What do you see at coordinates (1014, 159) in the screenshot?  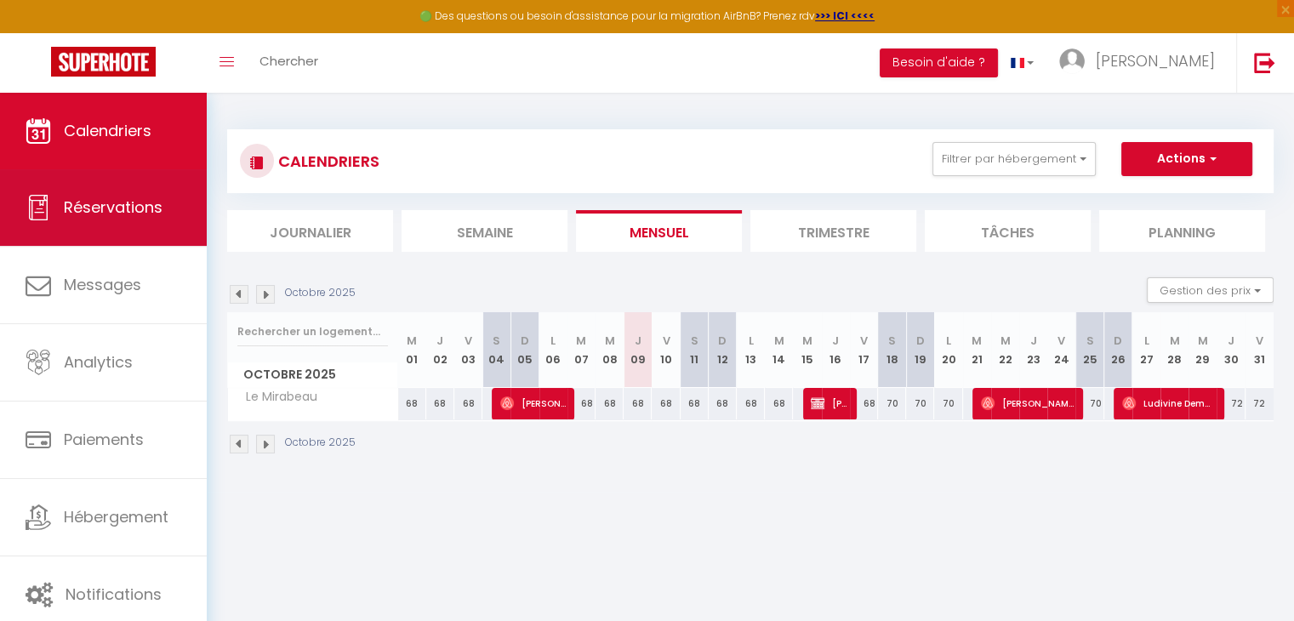 I see `button: Filtrer par hébergement` at bounding box center [1014, 159].